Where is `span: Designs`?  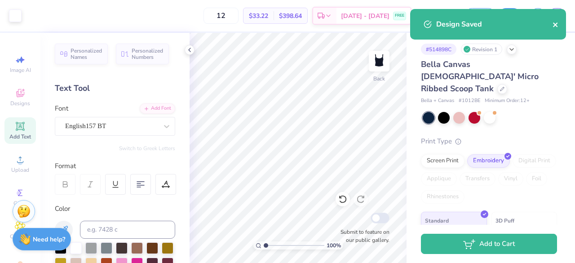 span: Designs is located at coordinates (20, 103).